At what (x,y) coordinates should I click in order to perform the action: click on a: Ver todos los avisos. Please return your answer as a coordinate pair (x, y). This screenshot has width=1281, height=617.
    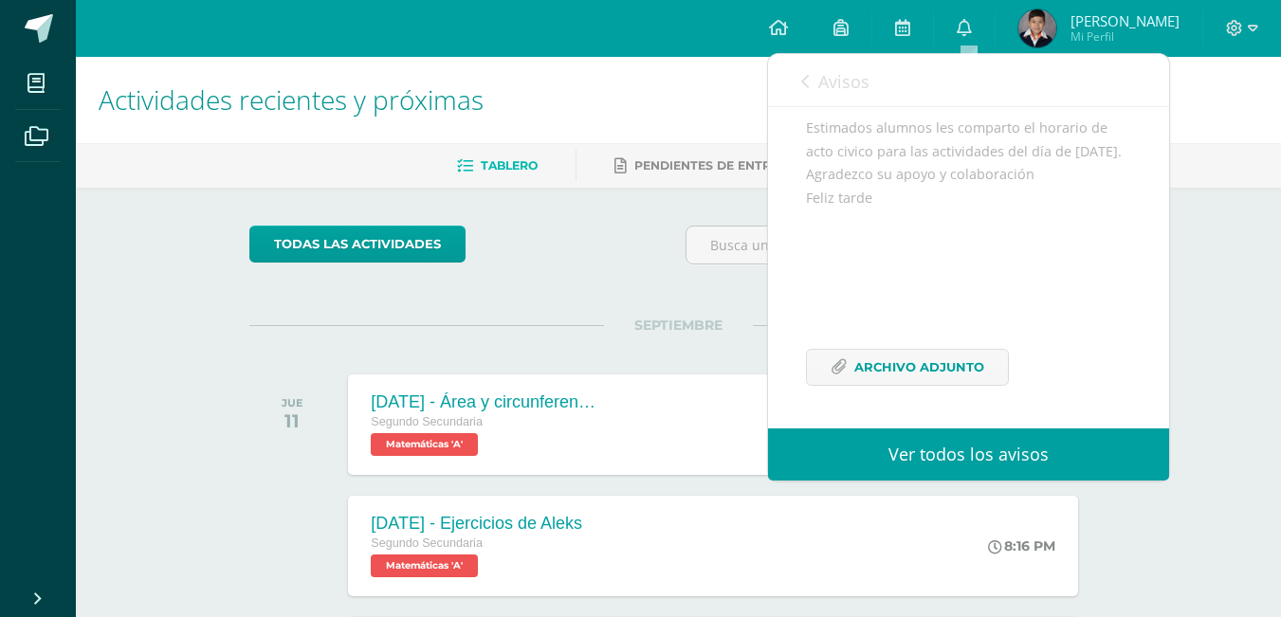
    Looking at the image, I should click on (968, 454).